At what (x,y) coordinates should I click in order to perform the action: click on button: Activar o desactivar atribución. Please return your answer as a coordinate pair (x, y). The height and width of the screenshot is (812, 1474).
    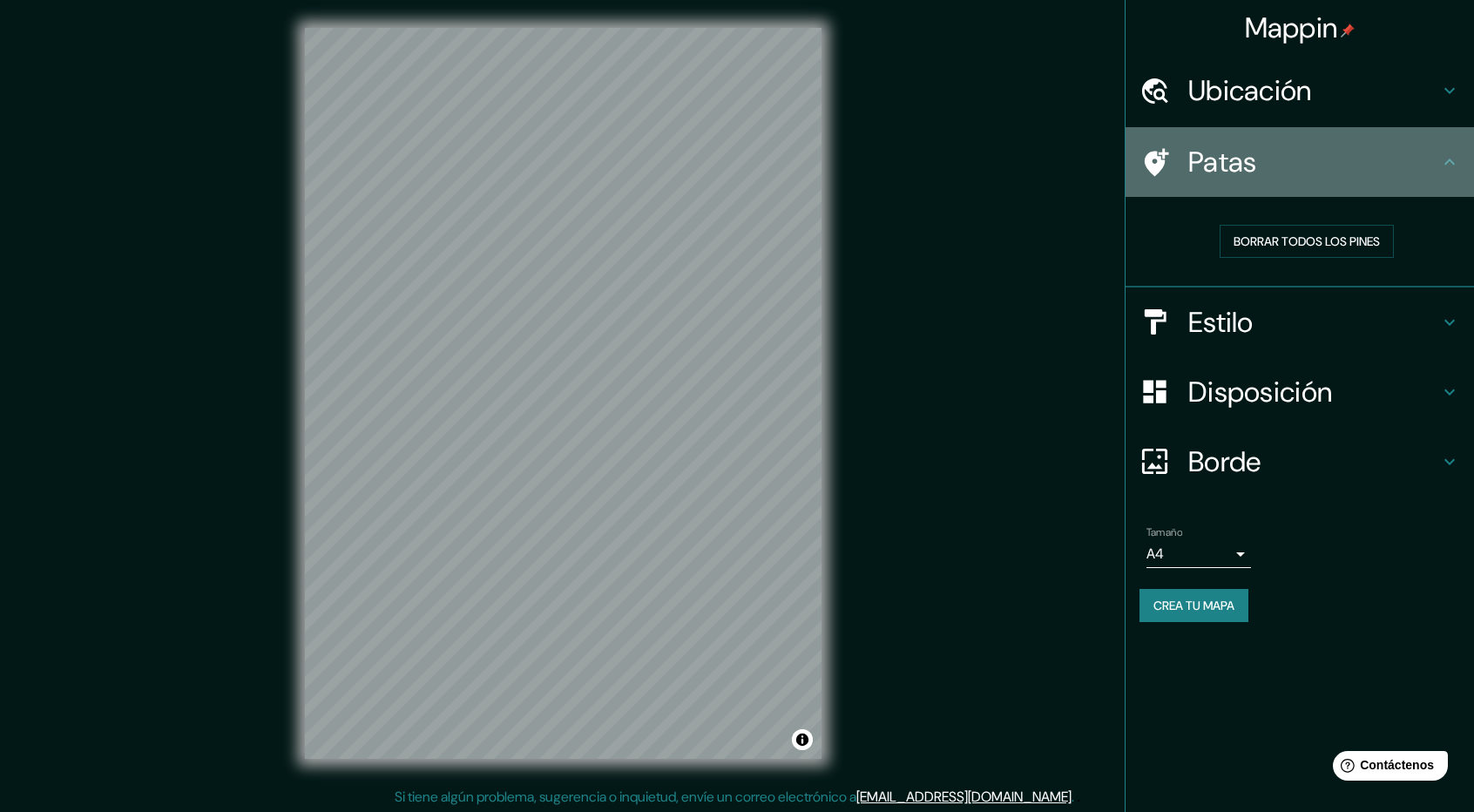
    Looking at the image, I should click on (802, 739).